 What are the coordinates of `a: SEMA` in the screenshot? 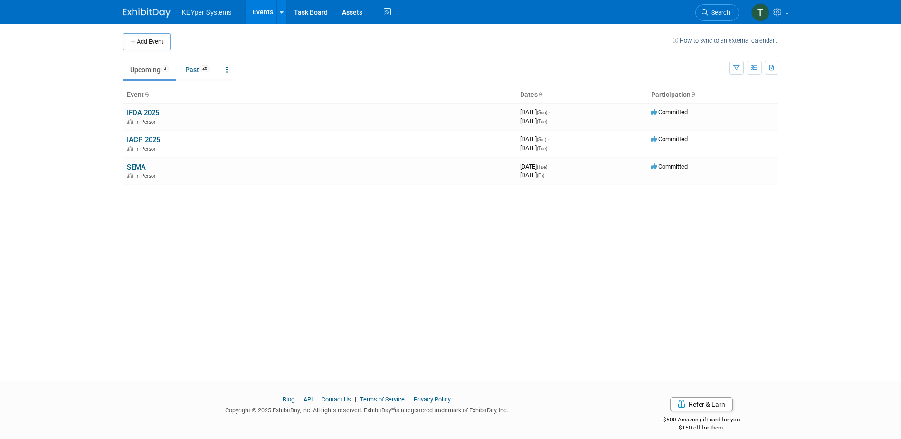 It's located at (136, 167).